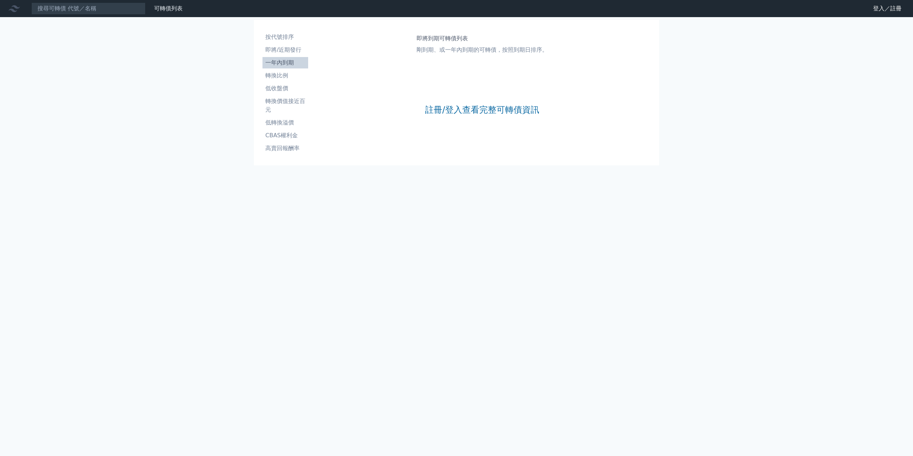 Image resolution: width=913 pixels, height=456 pixels. I want to click on a: 一年內到期, so click(285, 63).